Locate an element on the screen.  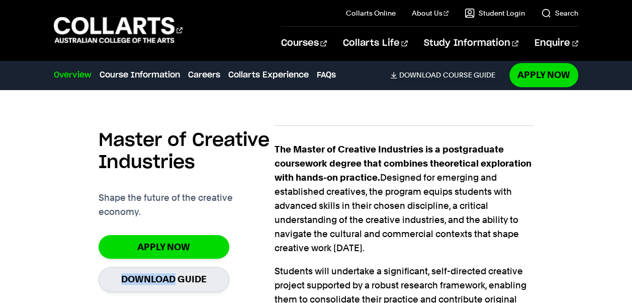
p: Shape the future of the creative economy. is located at coordinates (187, 205).